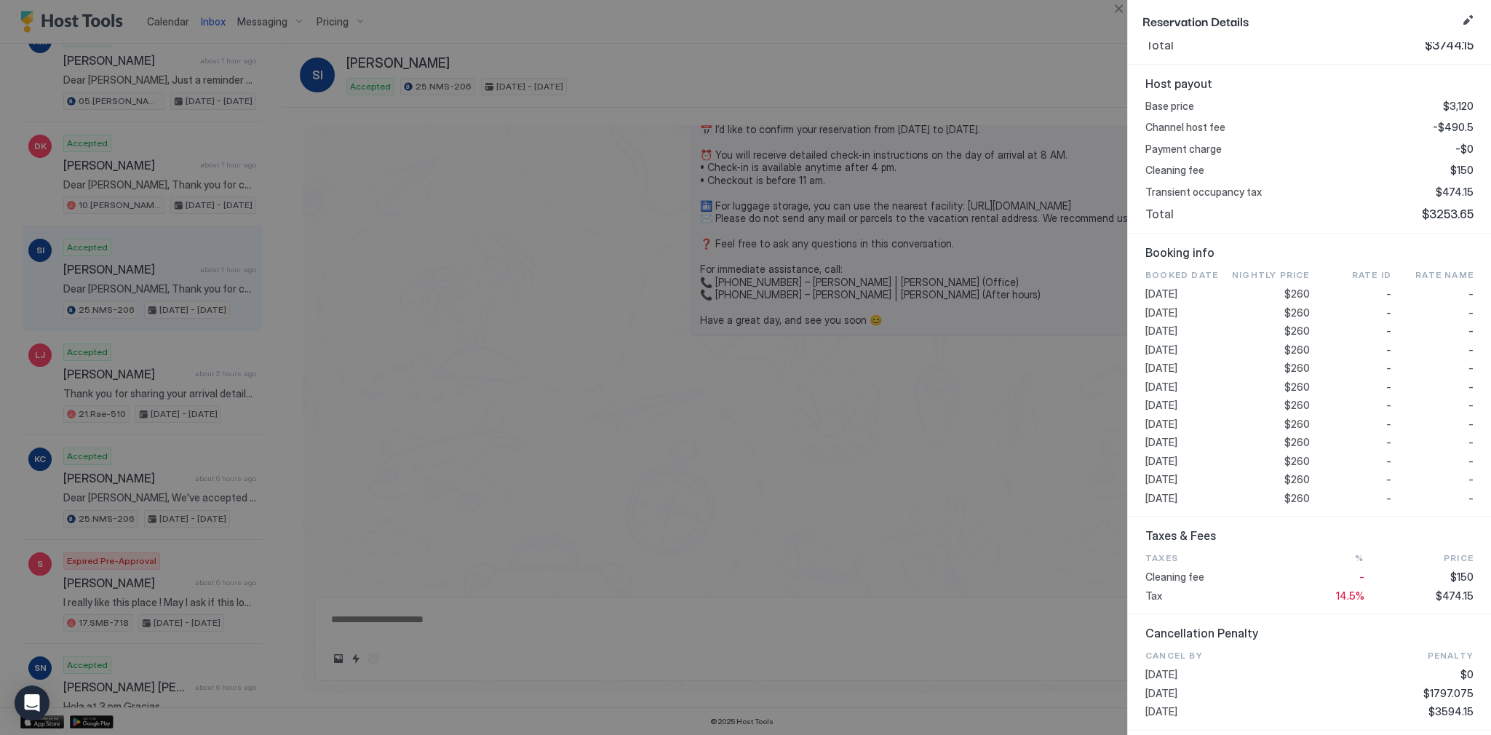 The image size is (1491, 735). I want to click on span: Rate Name, so click(1445, 275).